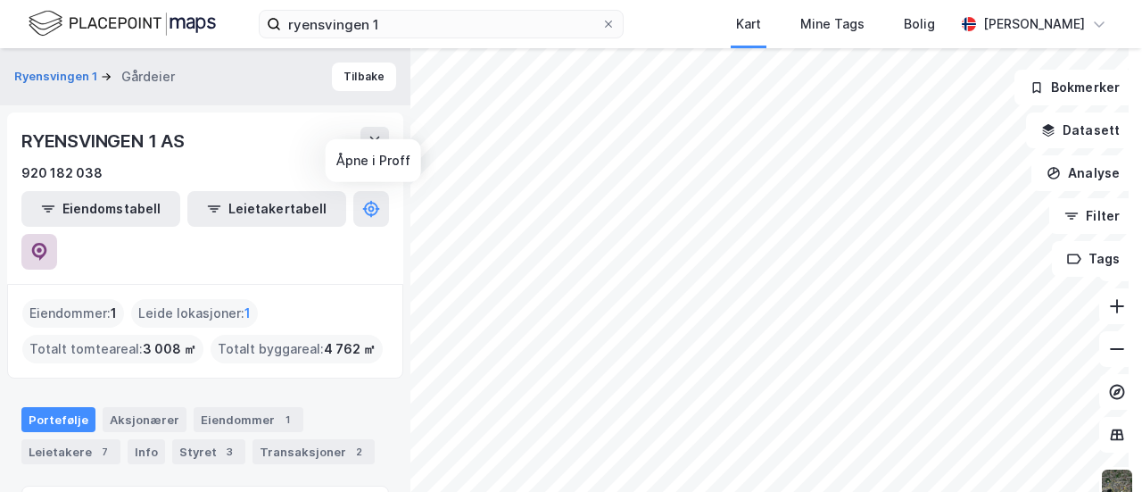 The height and width of the screenshot is (492, 1142). I want to click on img: logo.f888ab2527a4732fd821a326f86c7f29.svg, so click(122, 23).